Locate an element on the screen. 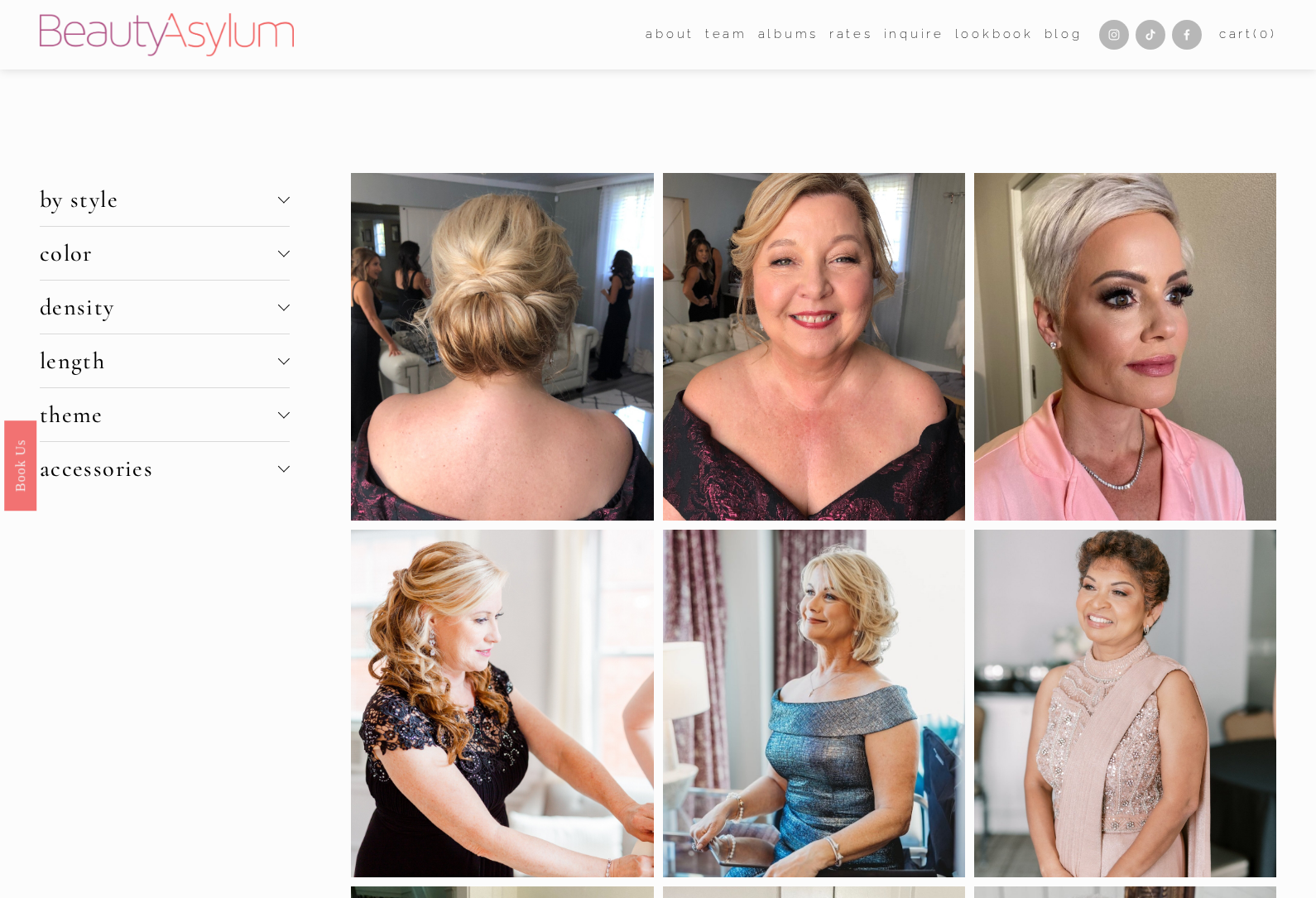 Image resolution: width=1316 pixels, height=898 pixels. a: Facebook is located at coordinates (1187, 35).